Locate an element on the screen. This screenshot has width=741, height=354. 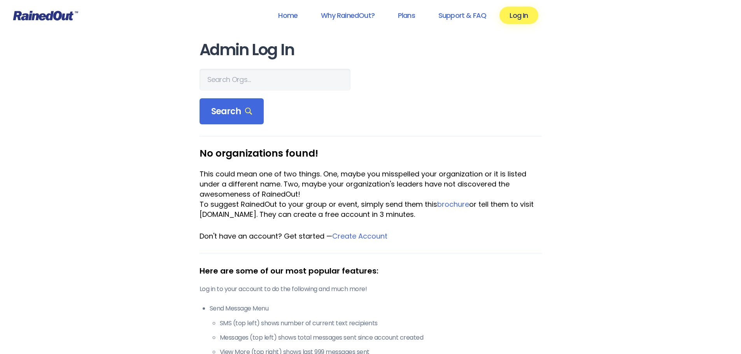
a: Create Account is located at coordinates (360, 236).